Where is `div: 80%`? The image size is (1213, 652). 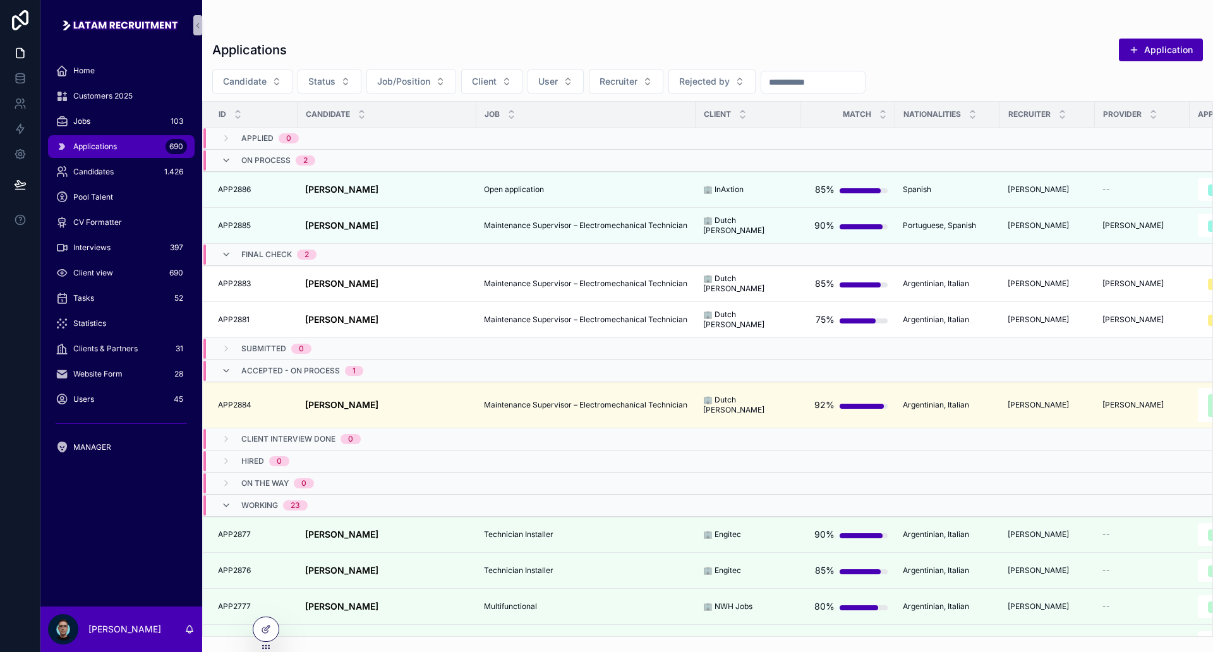 div: 80% is located at coordinates (824, 606).